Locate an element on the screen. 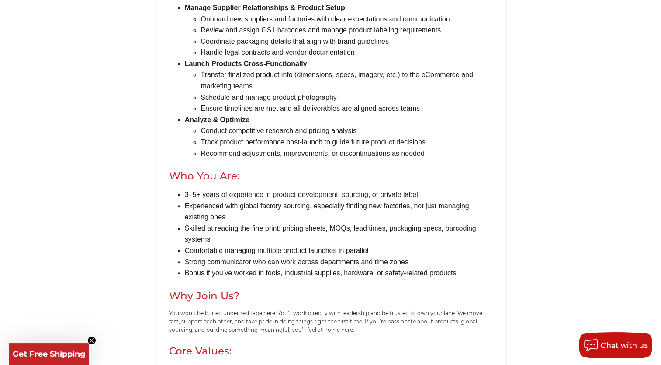 Image resolution: width=661 pixels, height=365 pixels. p: You won’t be buried under red tape here. You’ll work directly with leadership and be trusted to o... is located at coordinates (331, 321).